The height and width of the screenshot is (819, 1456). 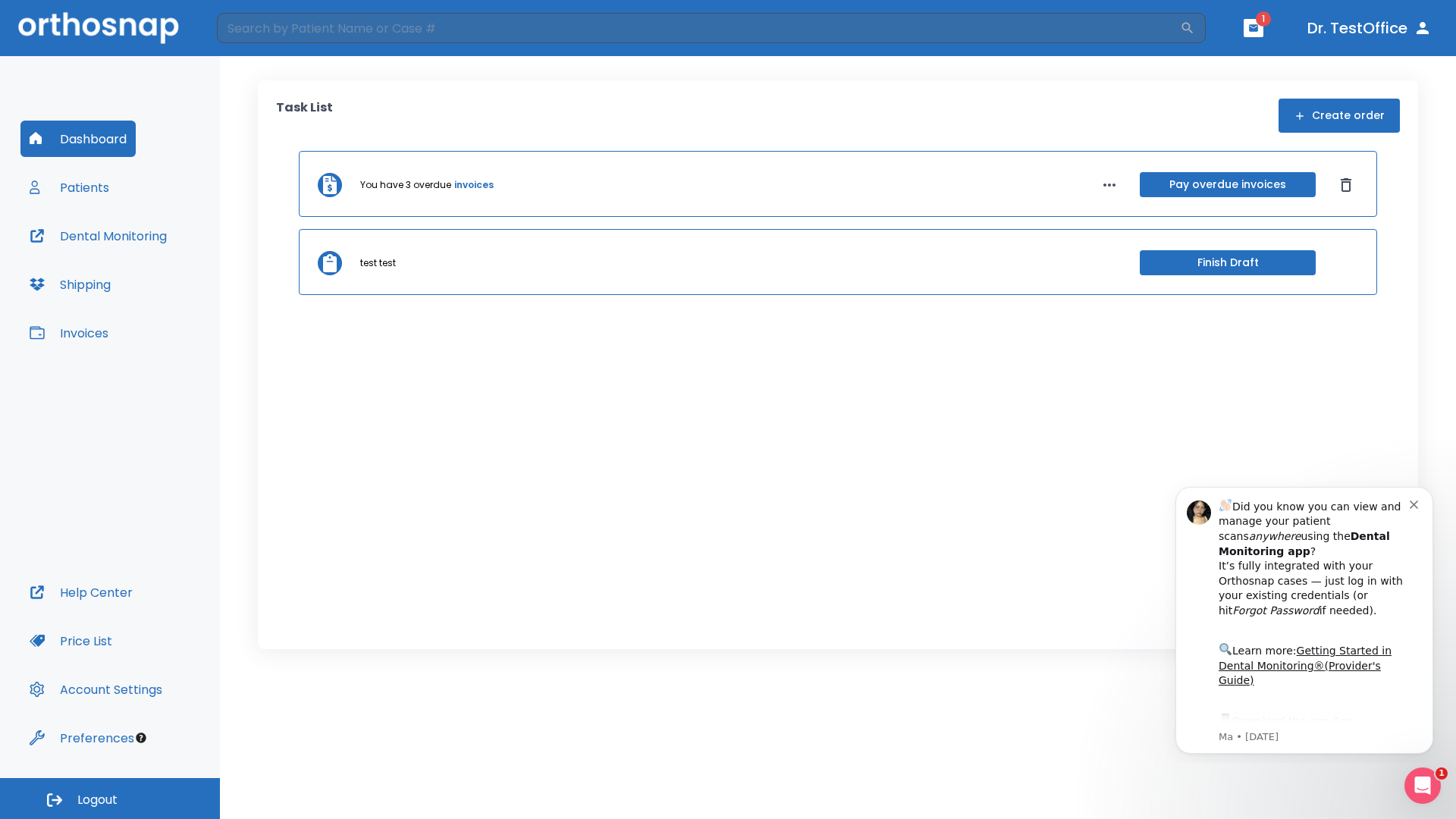 I want to click on p: You have 3 overdue, so click(x=405, y=185).